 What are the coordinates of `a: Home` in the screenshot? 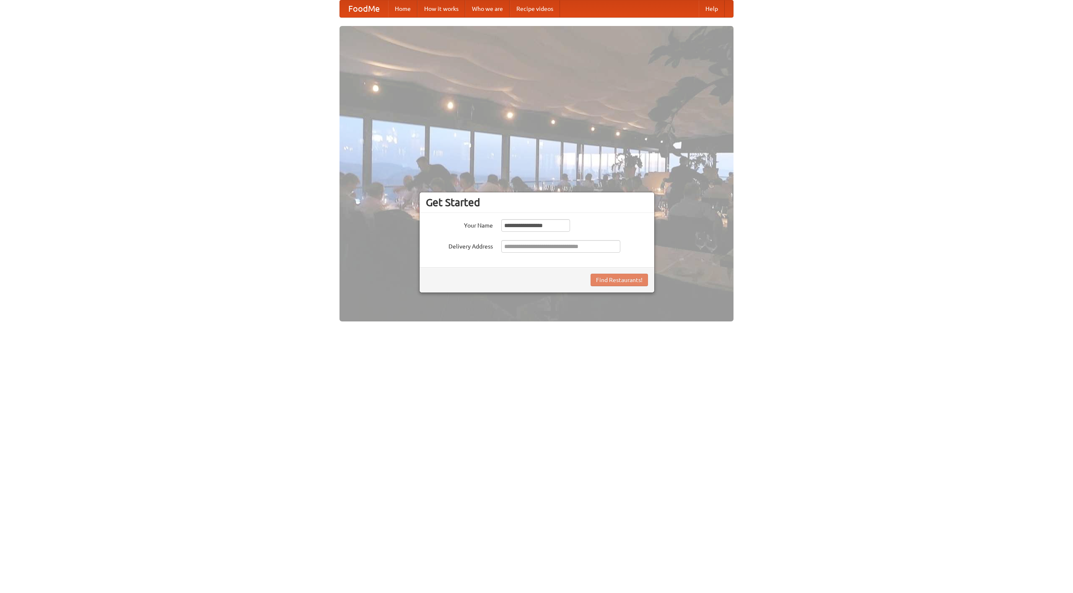 It's located at (403, 9).